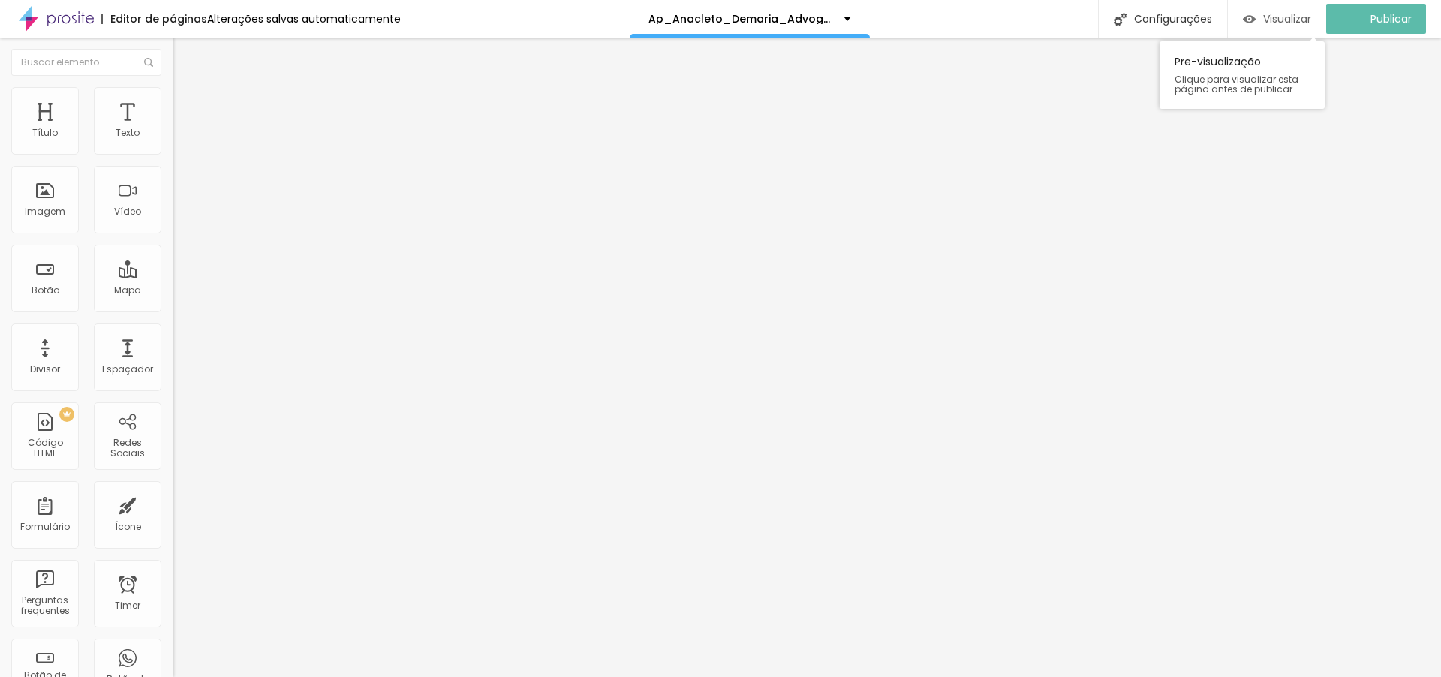  I want to click on div: Timer, so click(128, 606).